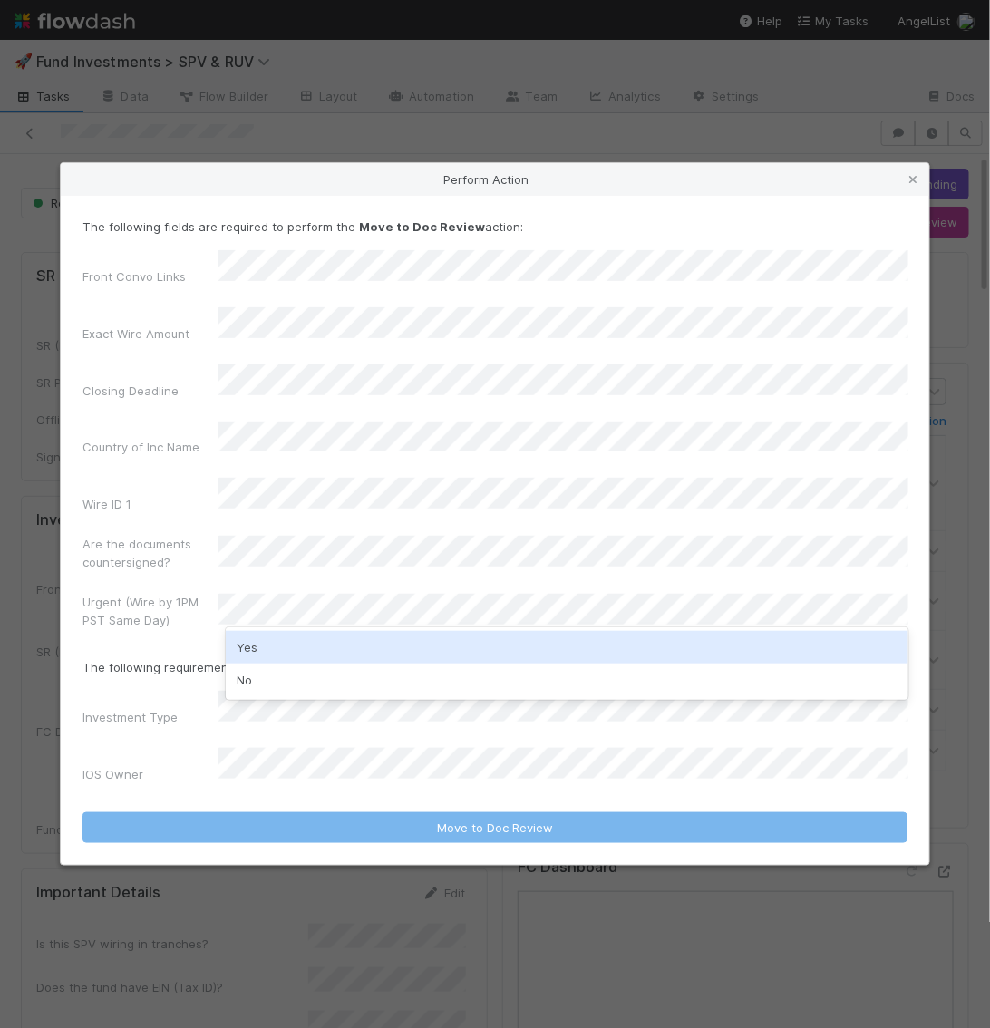 Image resolution: width=990 pixels, height=1028 pixels. What do you see at coordinates (151, 553) in the screenshot?
I see `label: Are the documents countersigned?` at bounding box center [151, 553].